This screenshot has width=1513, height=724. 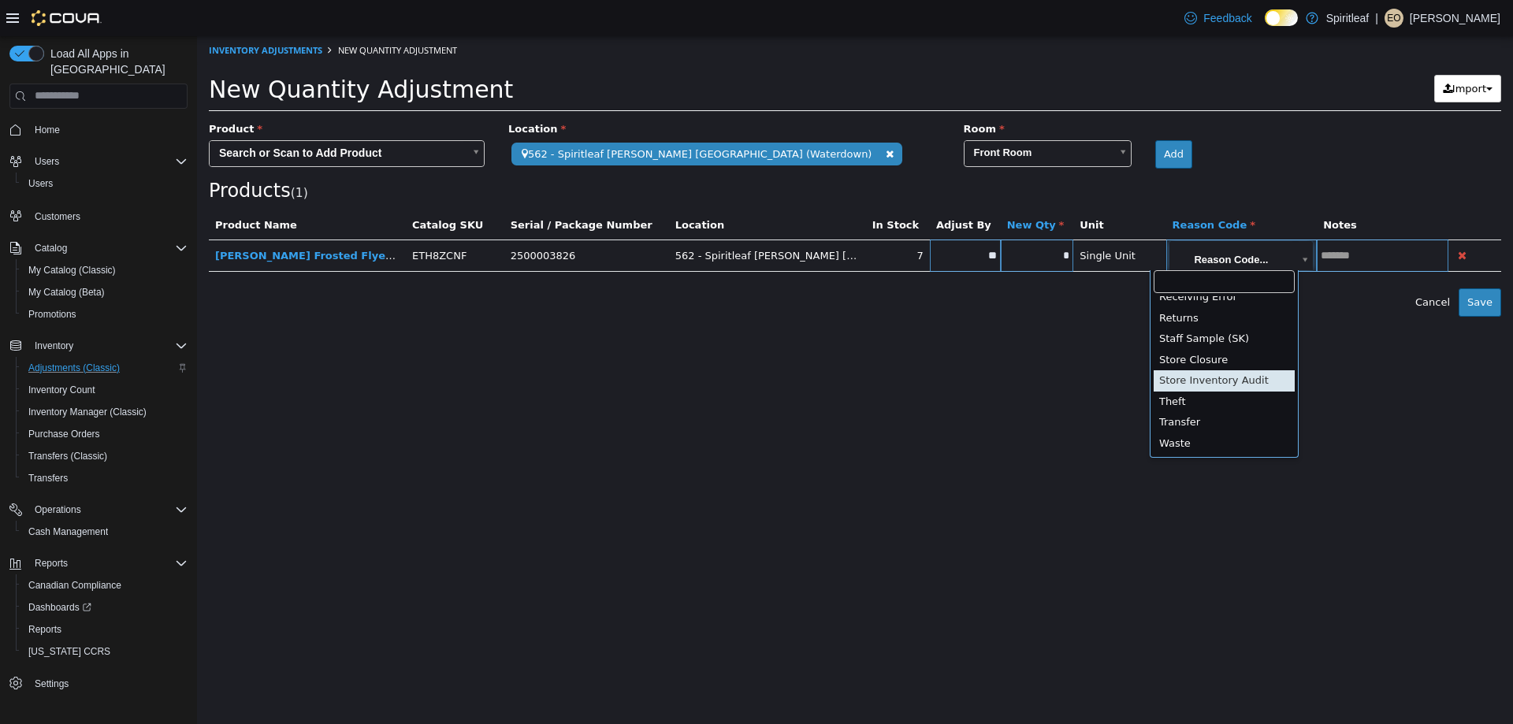 I want to click on span: Washington CCRS, so click(x=105, y=652).